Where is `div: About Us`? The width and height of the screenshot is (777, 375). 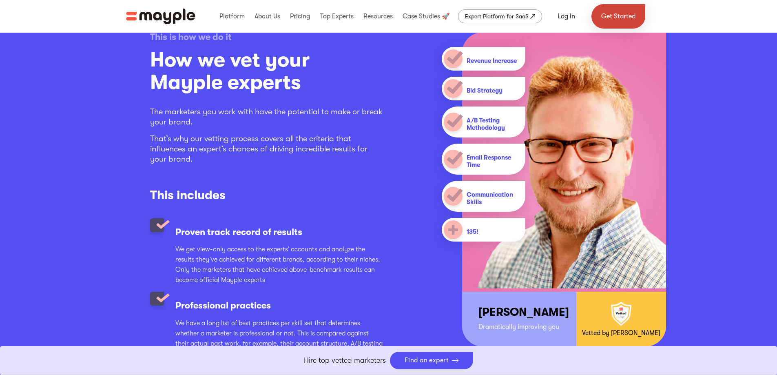 div: About Us is located at coordinates (267, 16).